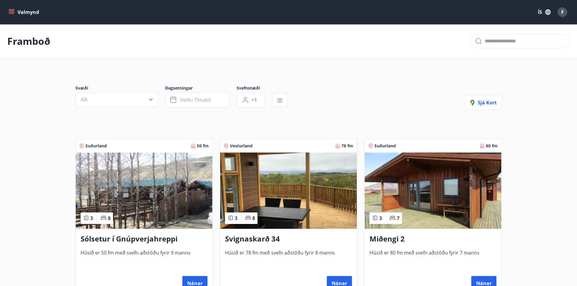 The height and width of the screenshot is (286, 577). What do you see at coordinates (203, 146) in the screenshot?
I see `span: 50 fm` at bounding box center [203, 146].